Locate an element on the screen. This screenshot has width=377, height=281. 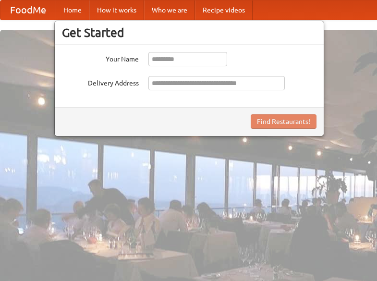
label: Your Name is located at coordinates (100, 58).